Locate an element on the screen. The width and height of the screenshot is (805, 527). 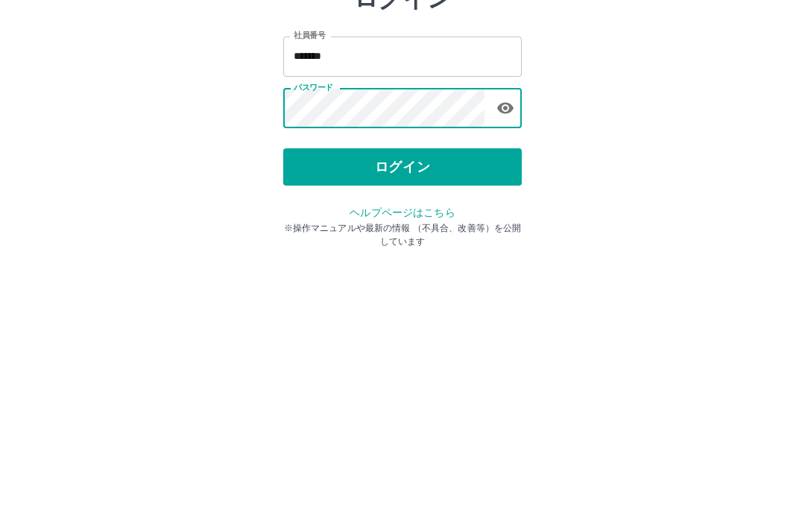
p: ※操作マニュアルや最新の情報 （不具合、改善等）を公開しています is located at coordinates (403, 344).